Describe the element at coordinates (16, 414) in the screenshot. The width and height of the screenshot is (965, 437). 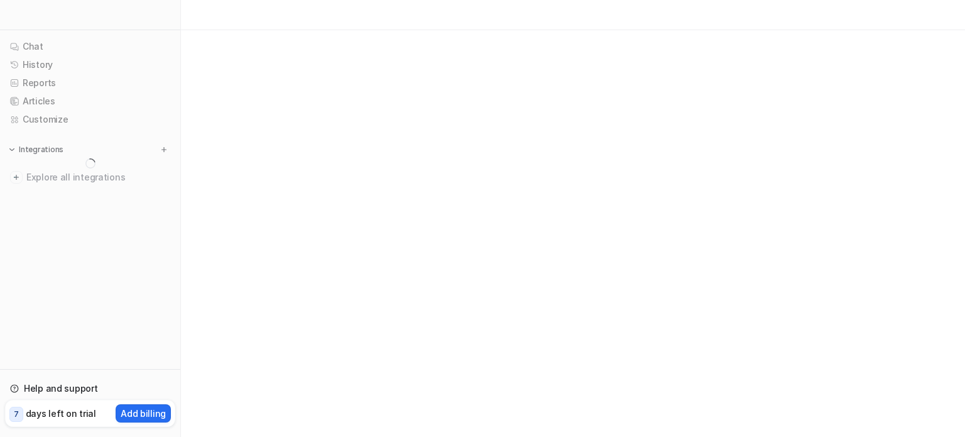
I see `p: 7` at that location.